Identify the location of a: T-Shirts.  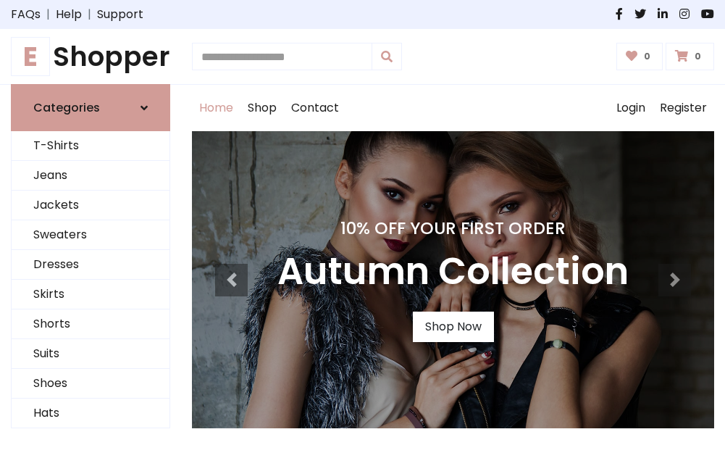
(91, 146).